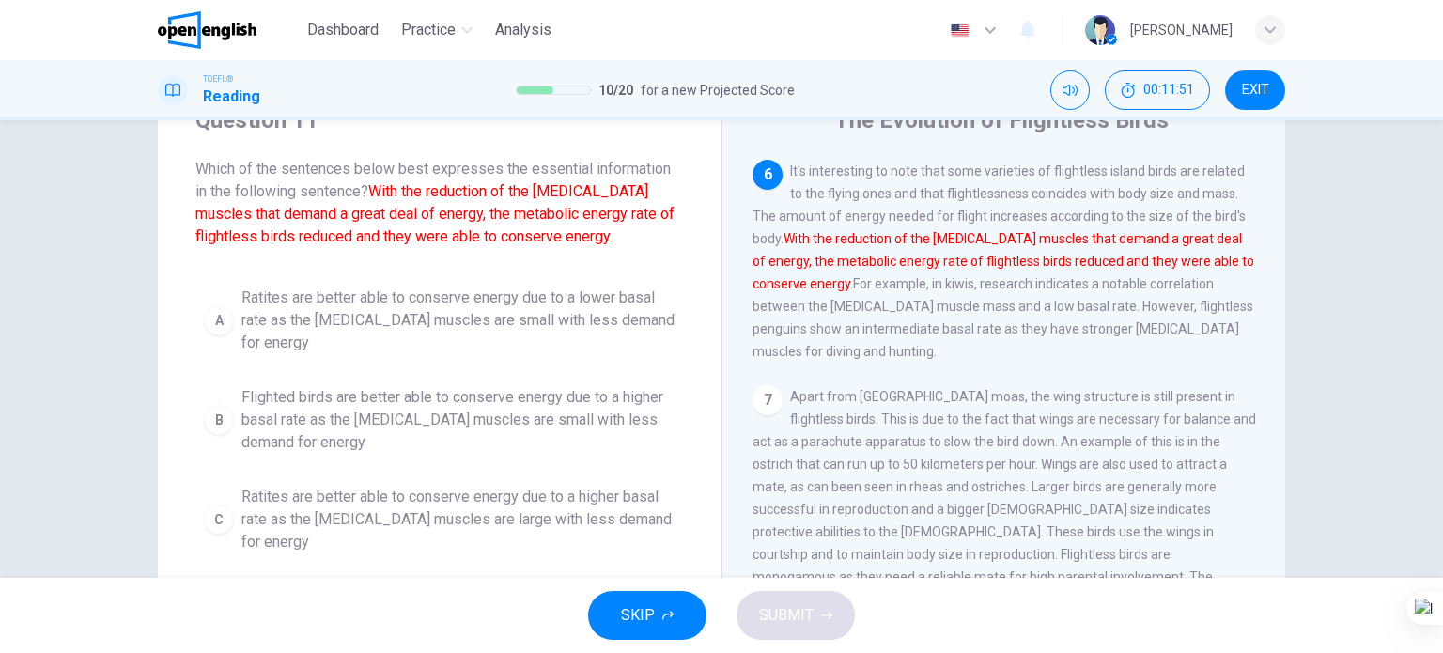 The height and width of the screenshot is (653, 1443). What do you see at coordinates (1157, 90) in the screenshot?
I see `div: Hide` at bounding box center [1157, 90].